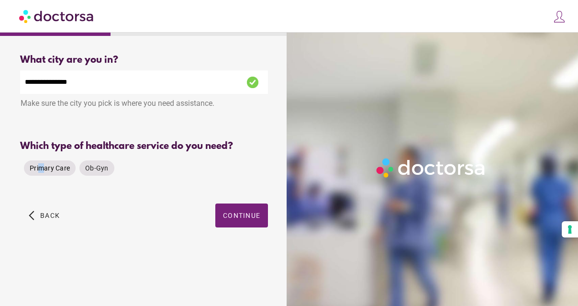 This screenshot has height=306, width=578. Describe the element at coordinates (559, 17) in the screenshot. I see `img: icons8-customer-100.png` at that location.